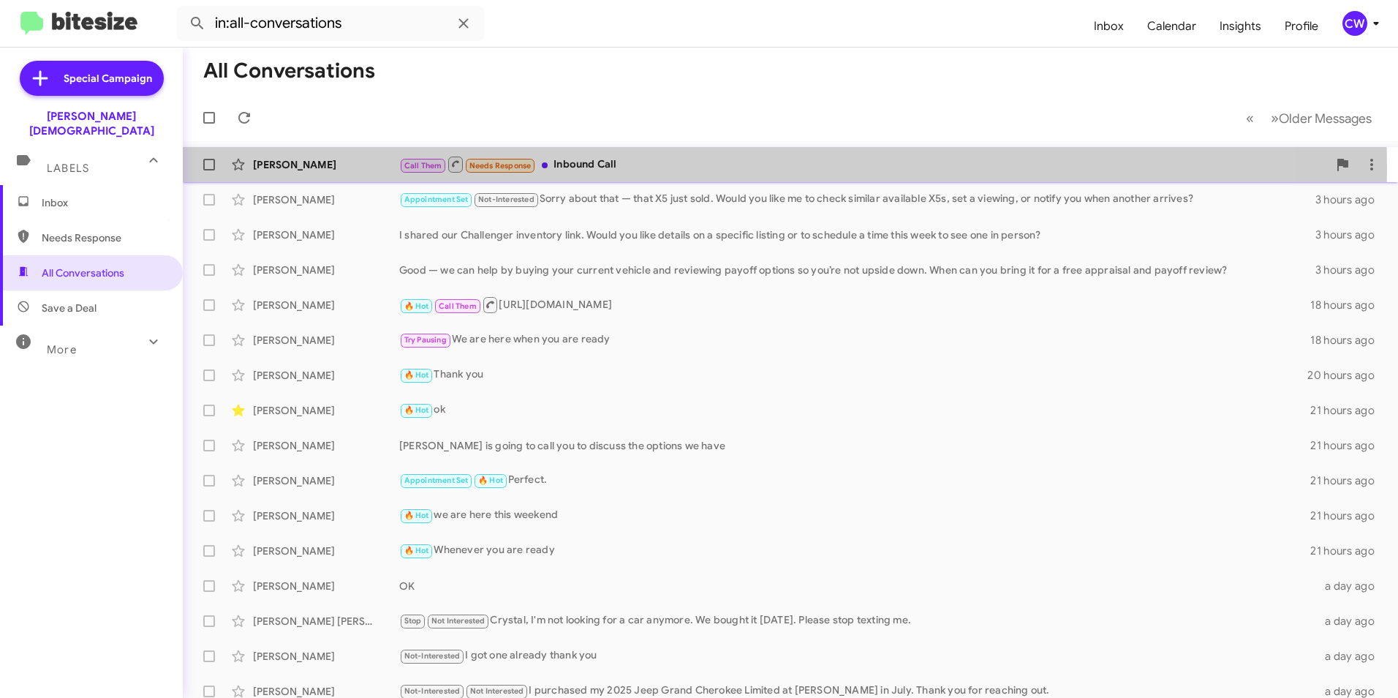 This screenshot has height=698, width=1398. What do you see at coordinates (864, 164) in the screenshot?
I see `div: Inbound Call` at bounding box center [864, 164].